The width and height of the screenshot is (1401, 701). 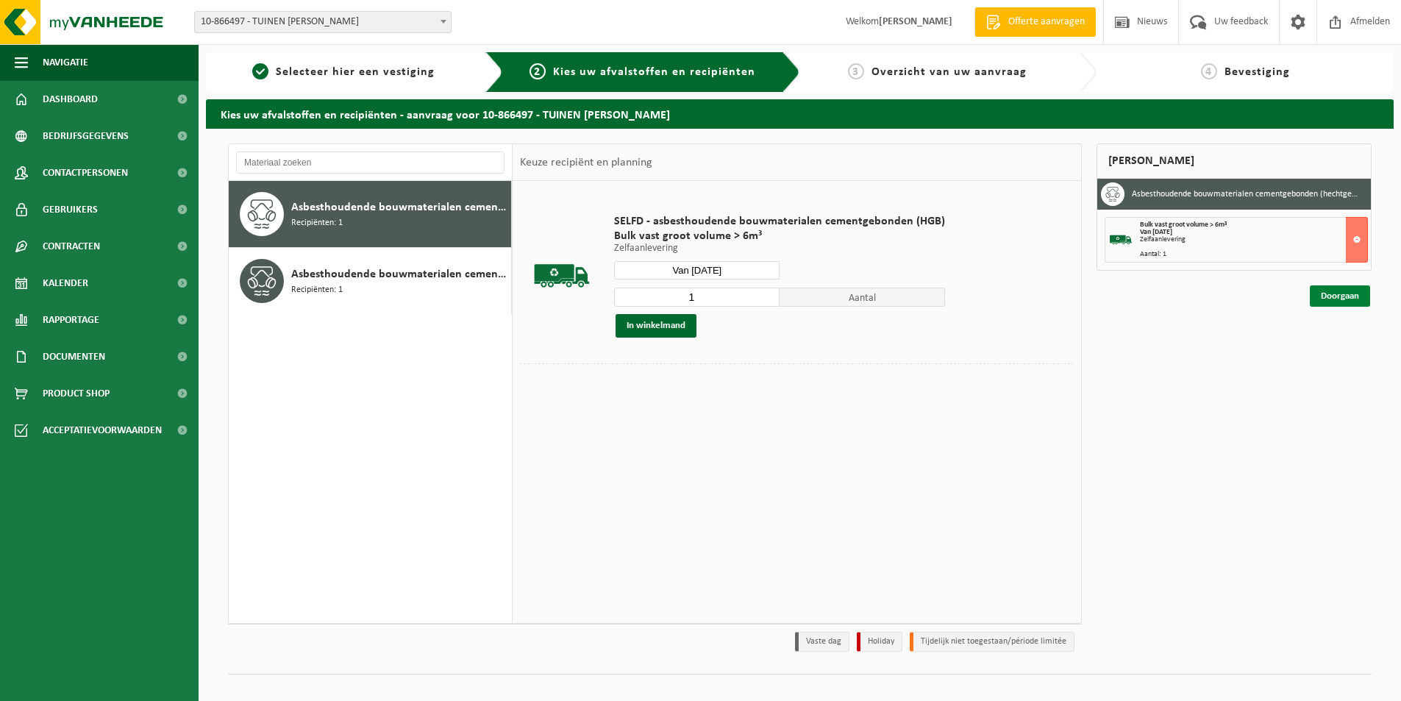 What do you see at coordinates (85, 136) in the screenshot?
I see `span: Bedrijfsgegevens` at bounding box center [85, 136].